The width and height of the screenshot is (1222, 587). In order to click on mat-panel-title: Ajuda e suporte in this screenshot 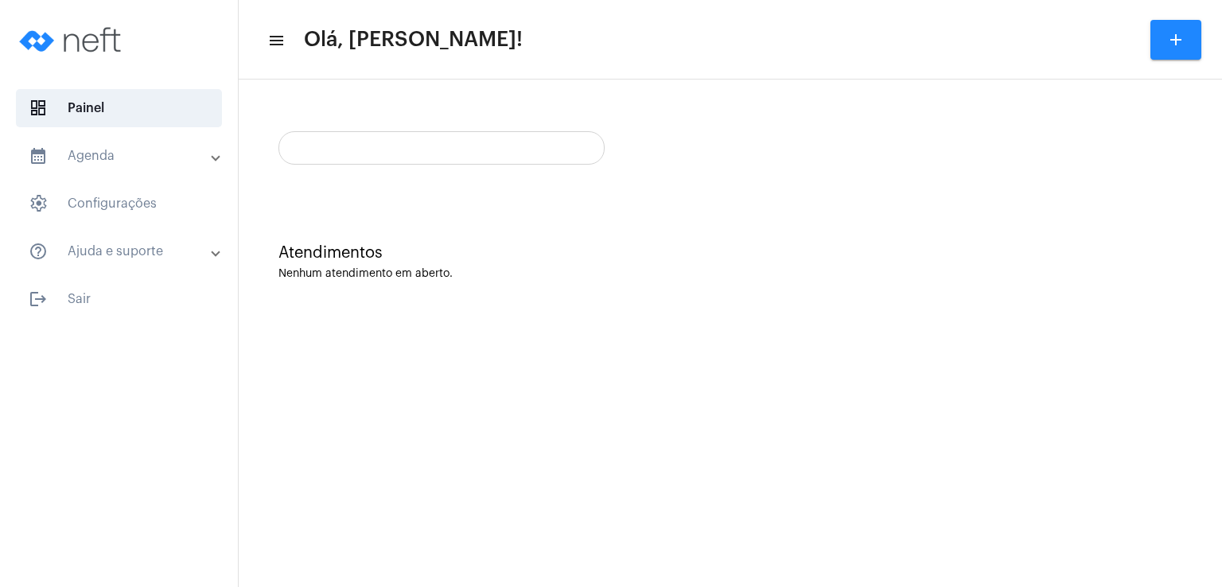, I will do `click(120, 251)`.